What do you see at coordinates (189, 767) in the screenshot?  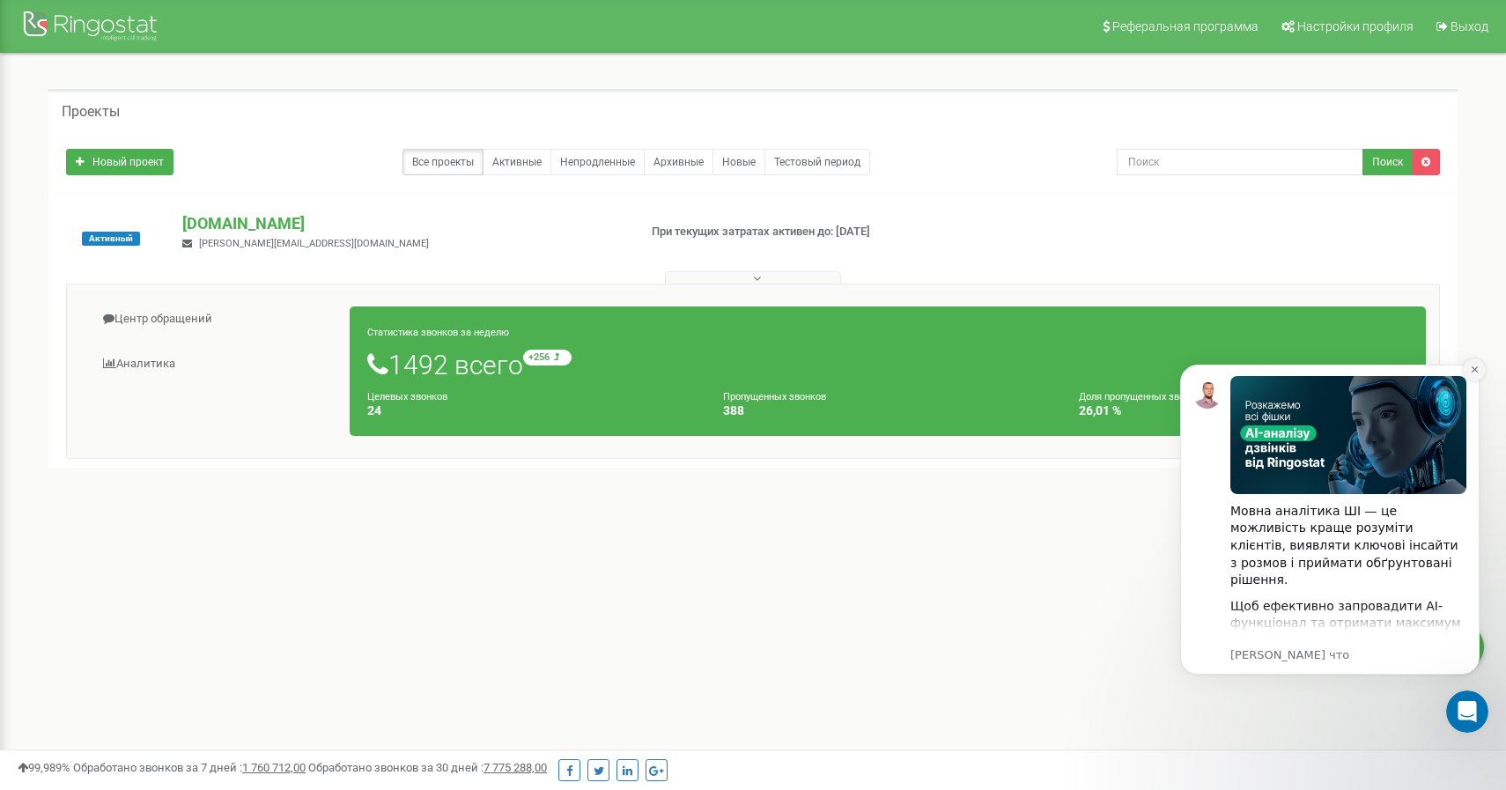 I see `span: Обработано звонков за 7 дней :` at bounding box center [189, 767].